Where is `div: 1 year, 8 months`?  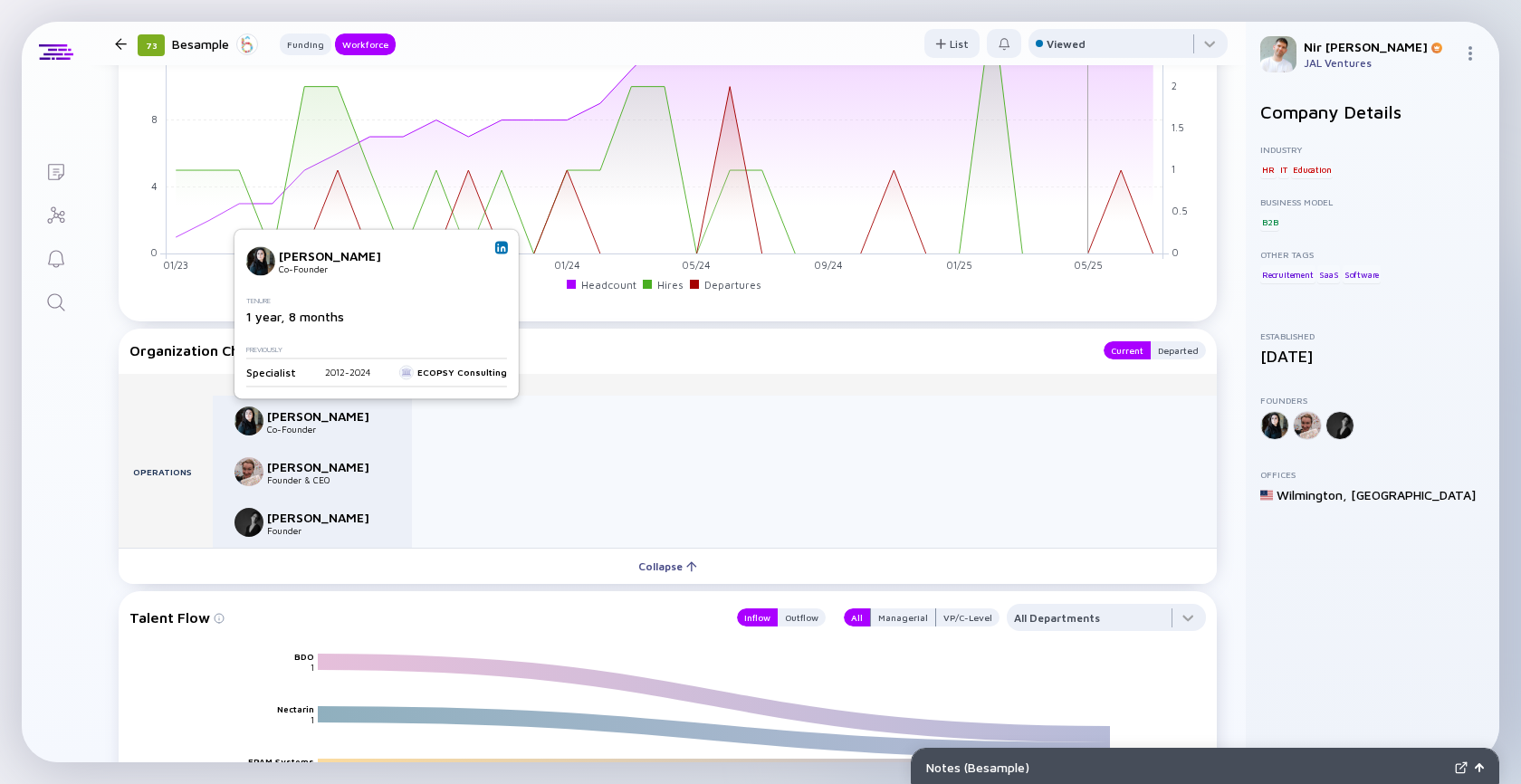
div: 1 year, 8 months is located at coordinates (373, 316).